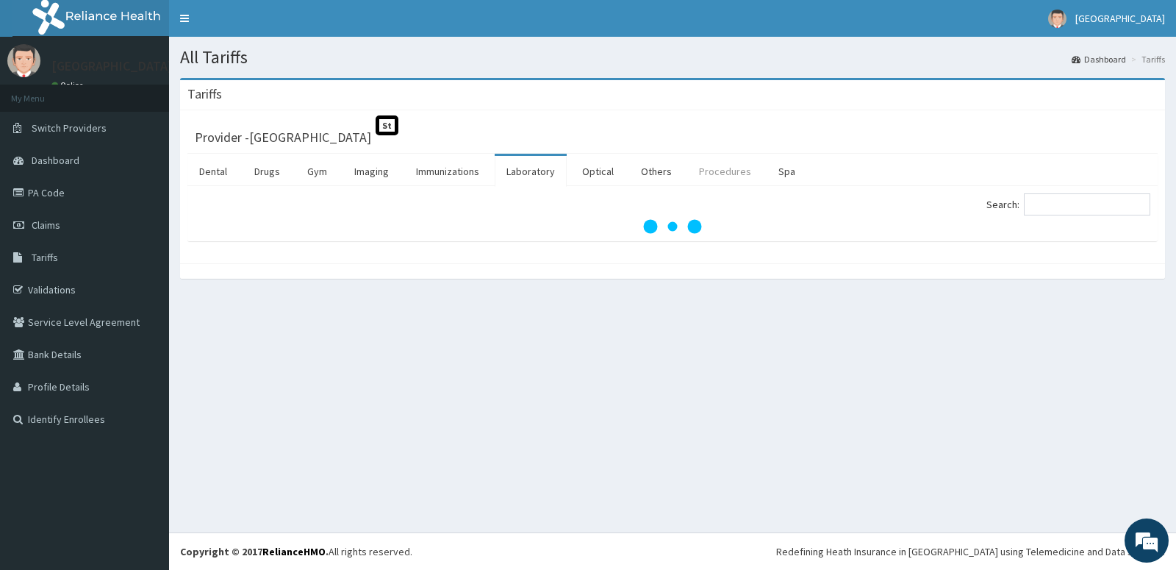  What do you see at coordinates (144, 260) in the screenshot?
I see `span: We're online!` at bounding box center [144, 260].